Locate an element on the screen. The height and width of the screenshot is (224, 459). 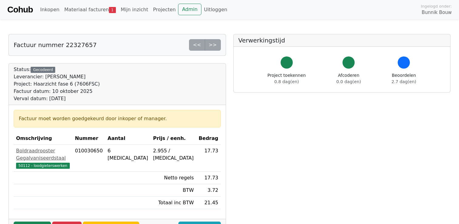
td: 21.45 is located at coordinates (208, 203).